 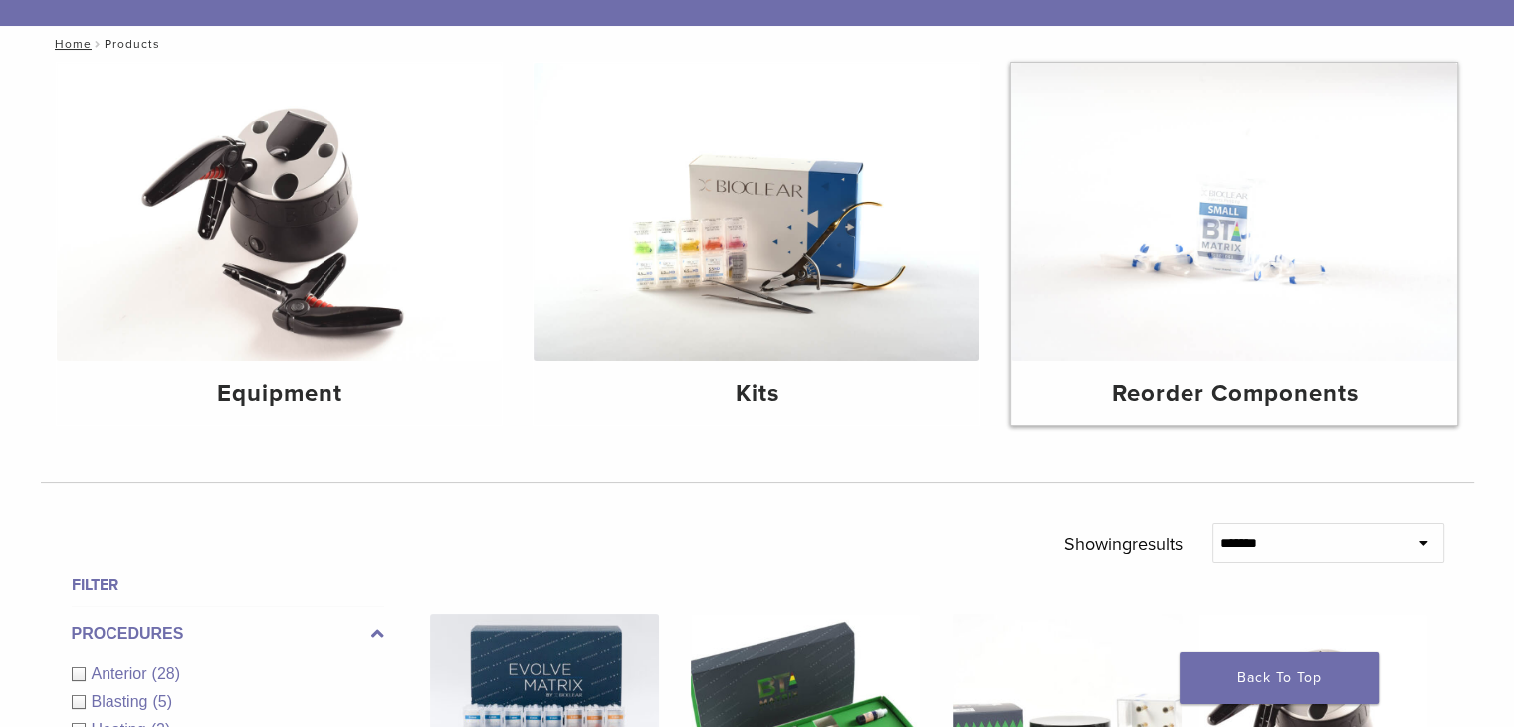 What do you see at coordinates (228, 584) in the screenshot?
I see `h4: Filter` at bounding box center [228, 584].